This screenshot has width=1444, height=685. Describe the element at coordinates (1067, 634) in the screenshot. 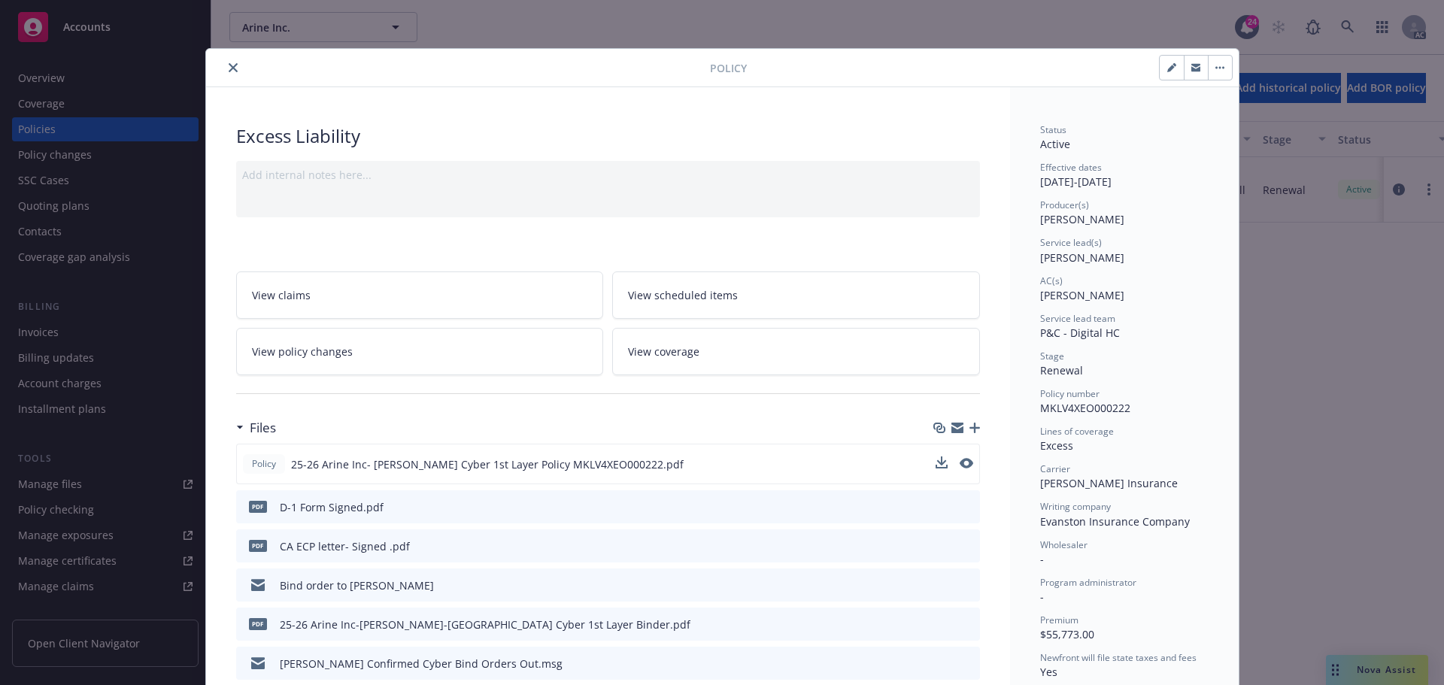

I see `span: $55,773.00` at that location.